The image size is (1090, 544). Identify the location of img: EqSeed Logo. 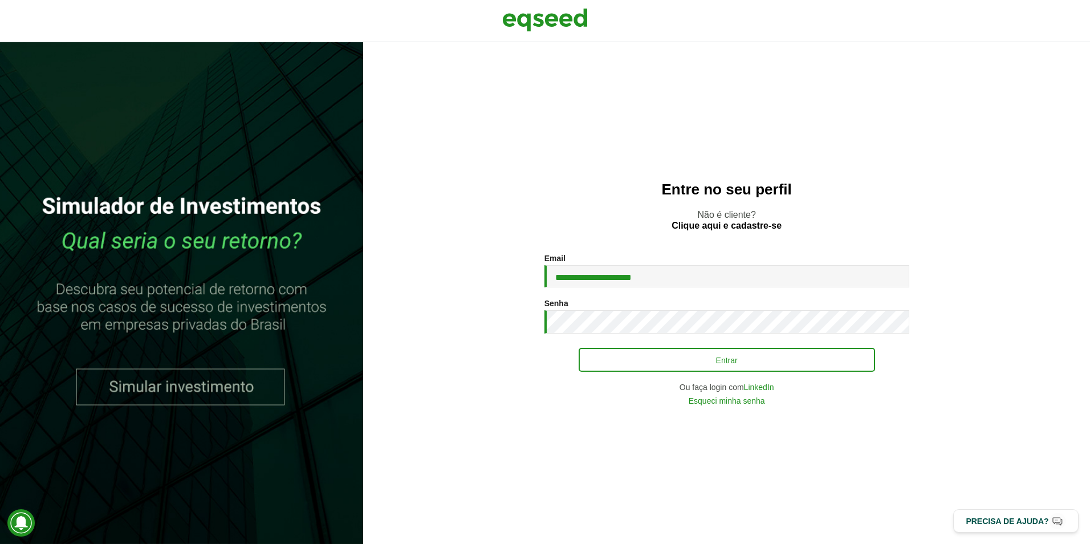
(545, 20).